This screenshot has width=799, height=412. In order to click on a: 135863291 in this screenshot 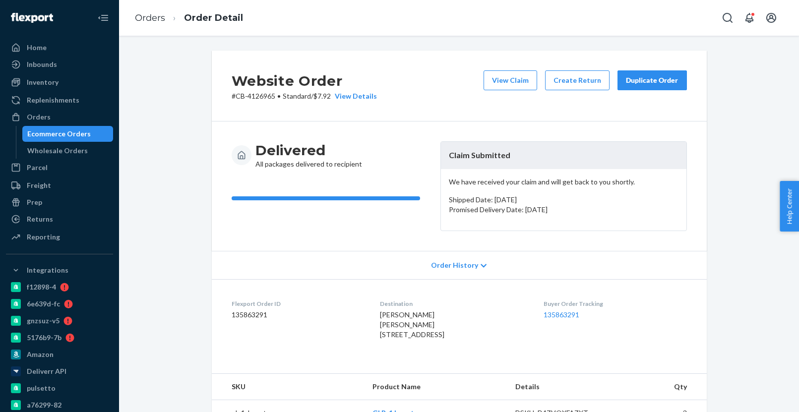, I will do `click(561, 314)`.